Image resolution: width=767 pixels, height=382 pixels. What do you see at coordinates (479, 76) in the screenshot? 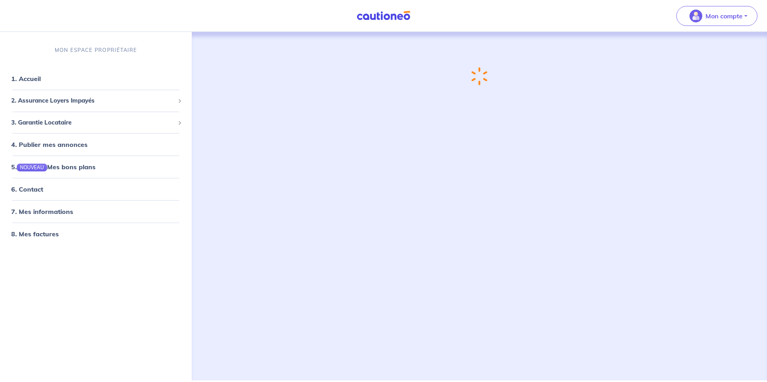
I see `img: loading-spinner` at bounding box center [479, 76].